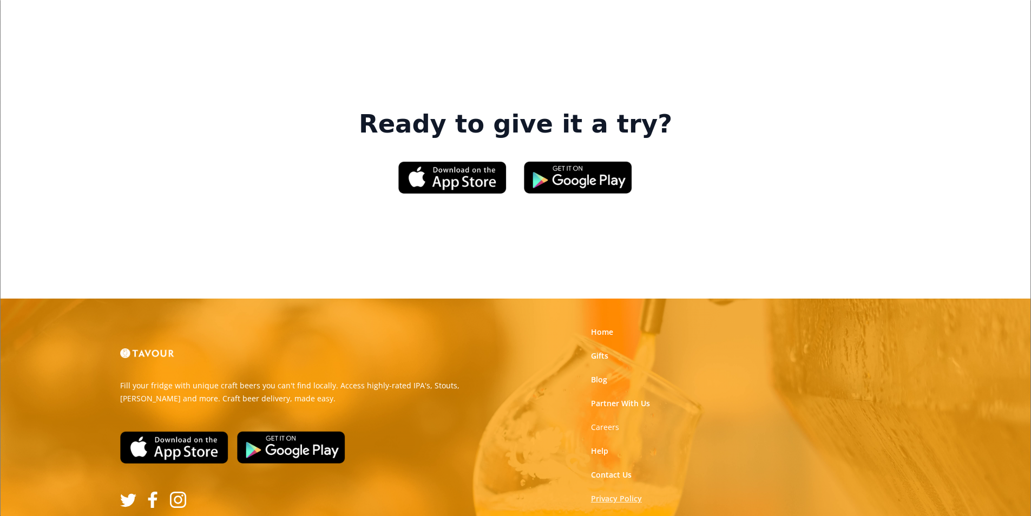 Image resolution: width=1031 pixels, height=516 pixels. Describe the element at coordinates (600, 451) in the screenshot. I see `a: Help` at that location.